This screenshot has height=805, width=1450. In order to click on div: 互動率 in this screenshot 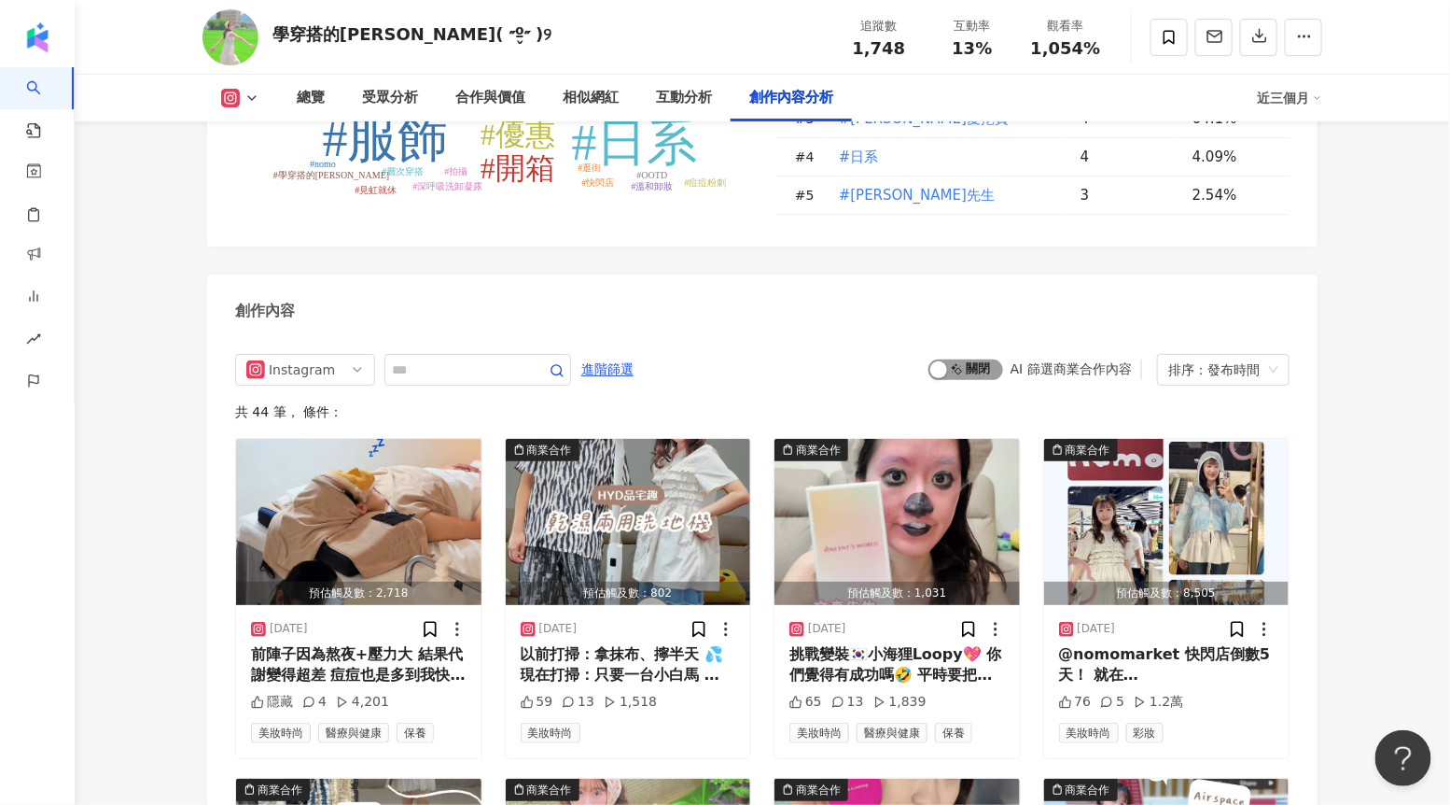, I will do `click(973, 26)`.